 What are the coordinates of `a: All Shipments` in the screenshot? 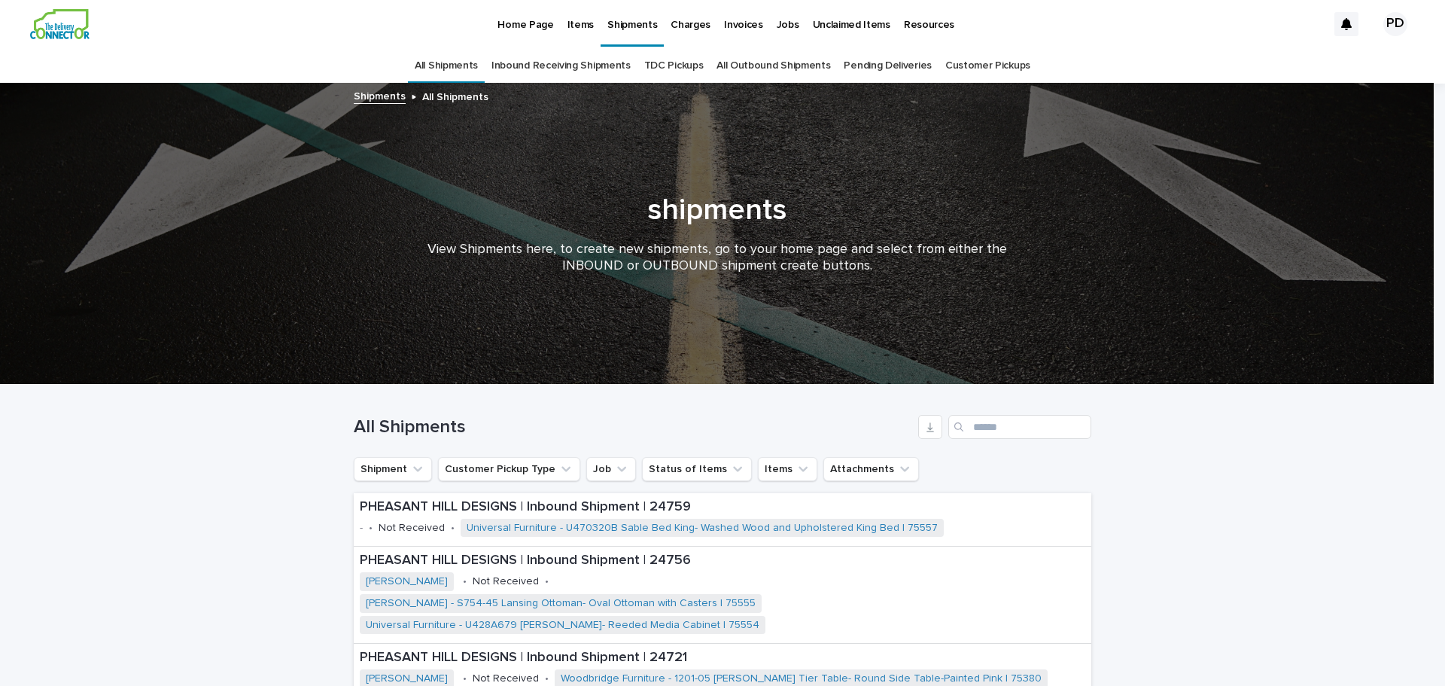 It's located at (446, 65).